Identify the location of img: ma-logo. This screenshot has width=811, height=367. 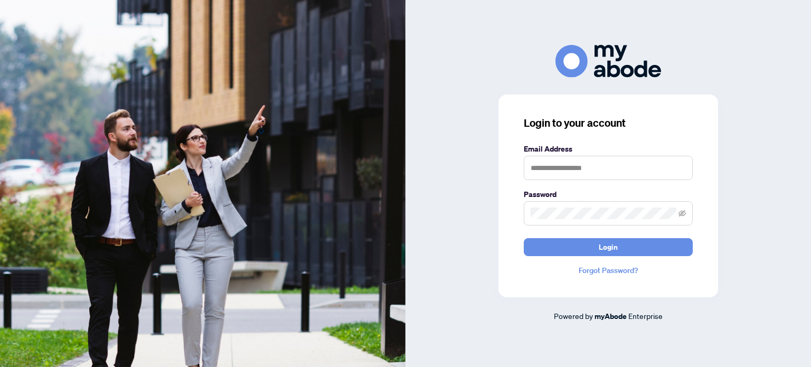
(608, 61).